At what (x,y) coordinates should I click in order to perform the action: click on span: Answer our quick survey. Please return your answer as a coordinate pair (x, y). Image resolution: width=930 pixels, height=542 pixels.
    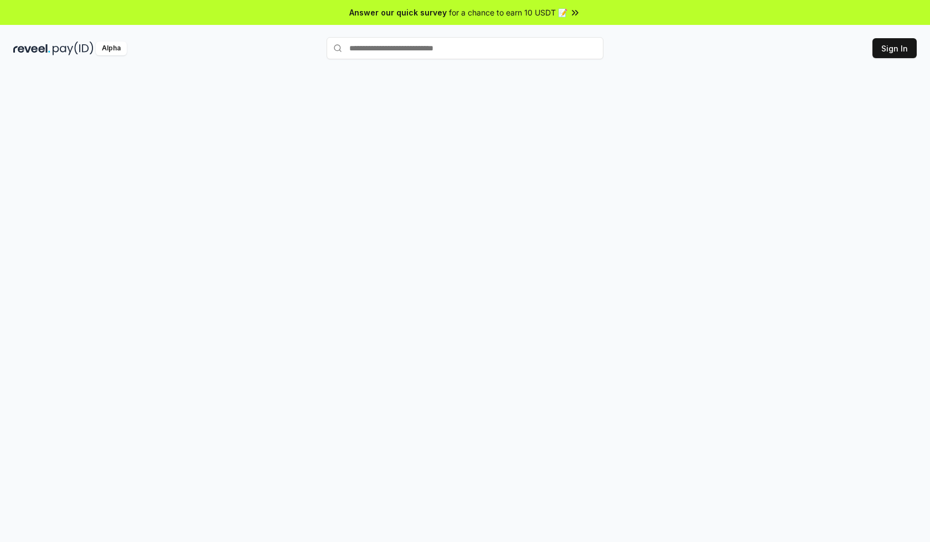
    Looking at the image, I should click on (398, 12).